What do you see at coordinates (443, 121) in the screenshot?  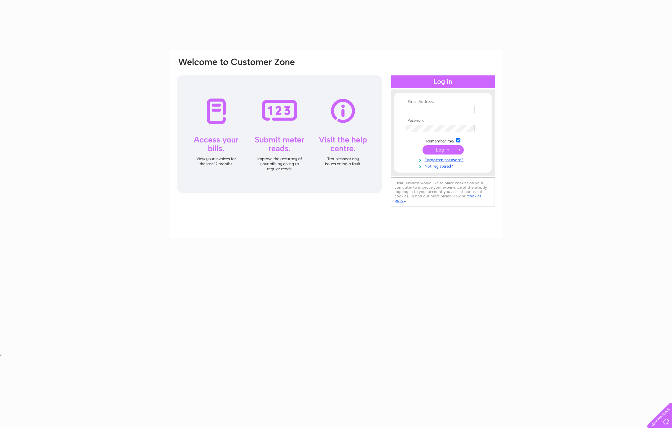 I see `th: Password:` at bounding box center [443, 121].